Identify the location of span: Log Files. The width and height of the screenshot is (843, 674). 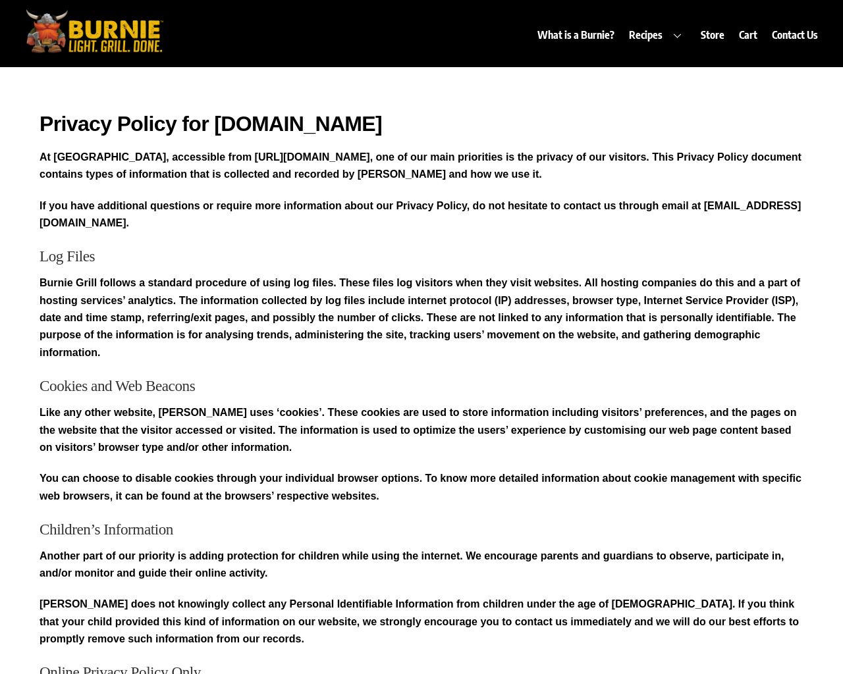
(67, 256).